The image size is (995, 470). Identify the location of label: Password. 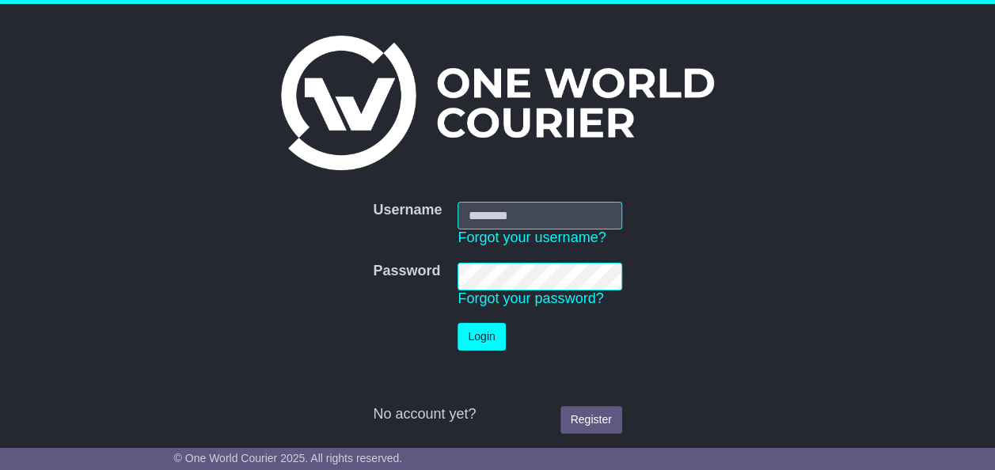
(406, 272).